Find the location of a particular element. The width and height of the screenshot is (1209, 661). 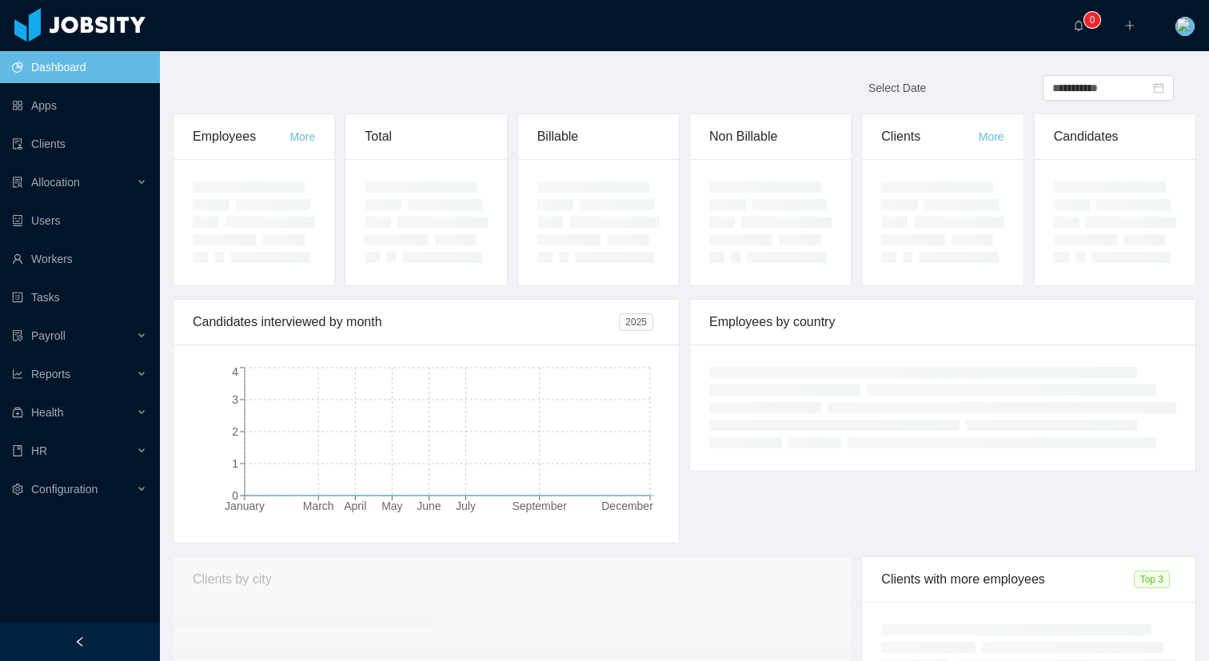

sup: 0 is located at coordinates (1093, 20).